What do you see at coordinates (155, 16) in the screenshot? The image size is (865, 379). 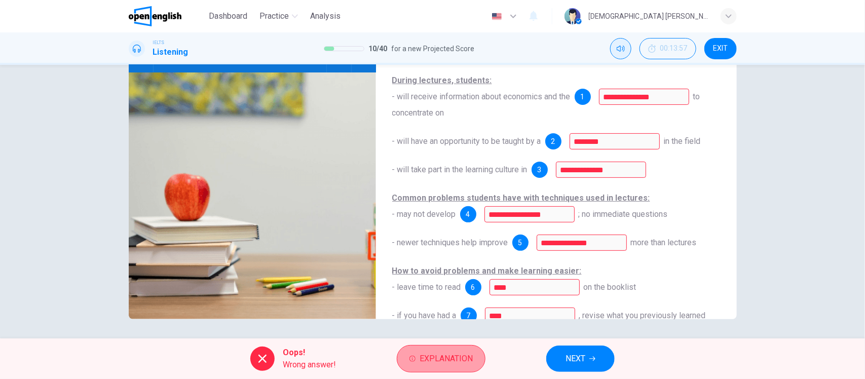 I see `img: OpenEnglish logo` at bounding box center [155, 16].